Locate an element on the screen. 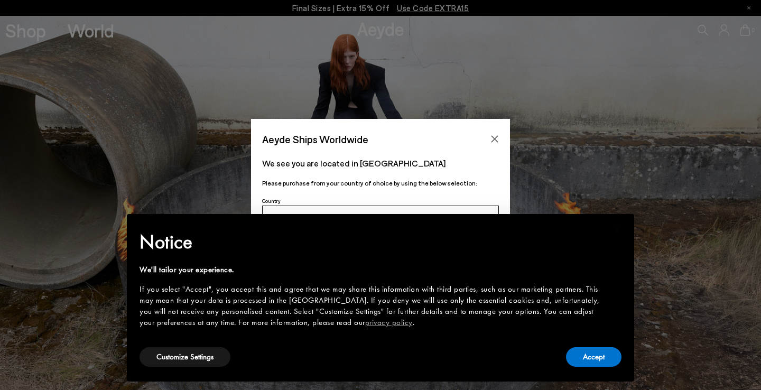 The image size is (761, 390). div: If you select "Accept", you accept this and agree that we may share this information with third p... is located at coordinates (372, 306).